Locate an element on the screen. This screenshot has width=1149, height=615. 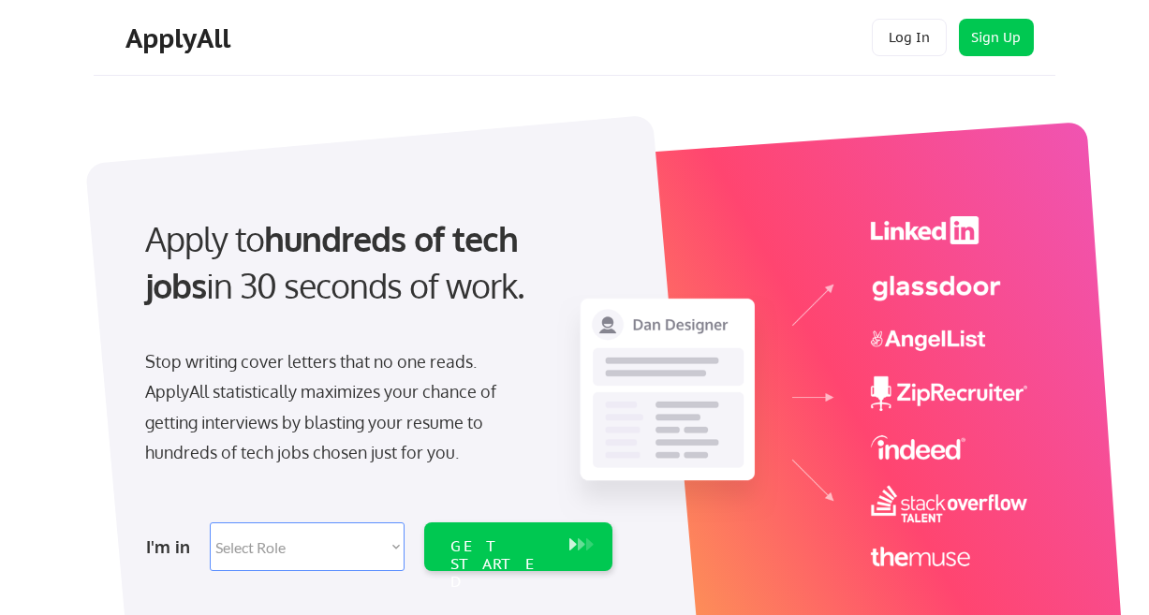
strong: hundreds of tech jobs is located at coordinates (335, 261).